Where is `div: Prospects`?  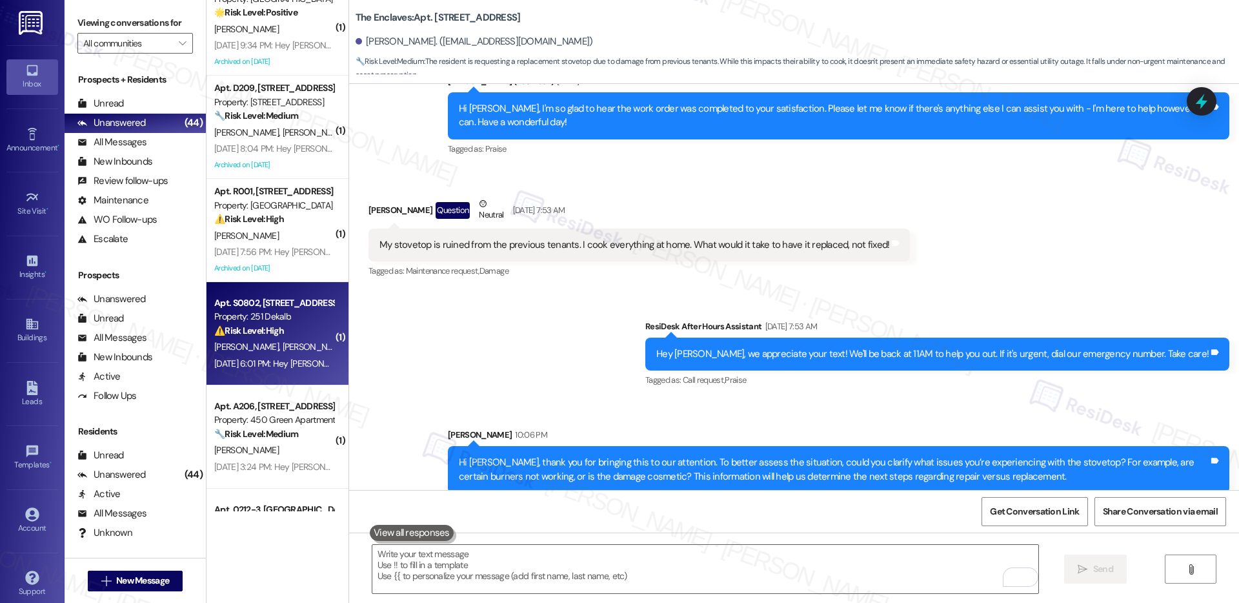 div: Prospects is located at coordinates (135, 275).